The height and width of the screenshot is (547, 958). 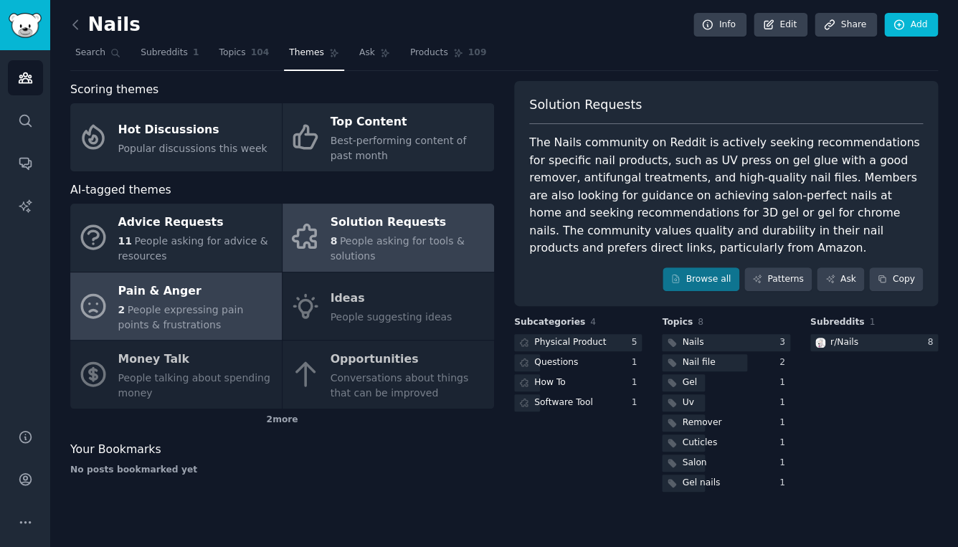 I want to click on a: Physical Product5, so click(x=578, y=343).